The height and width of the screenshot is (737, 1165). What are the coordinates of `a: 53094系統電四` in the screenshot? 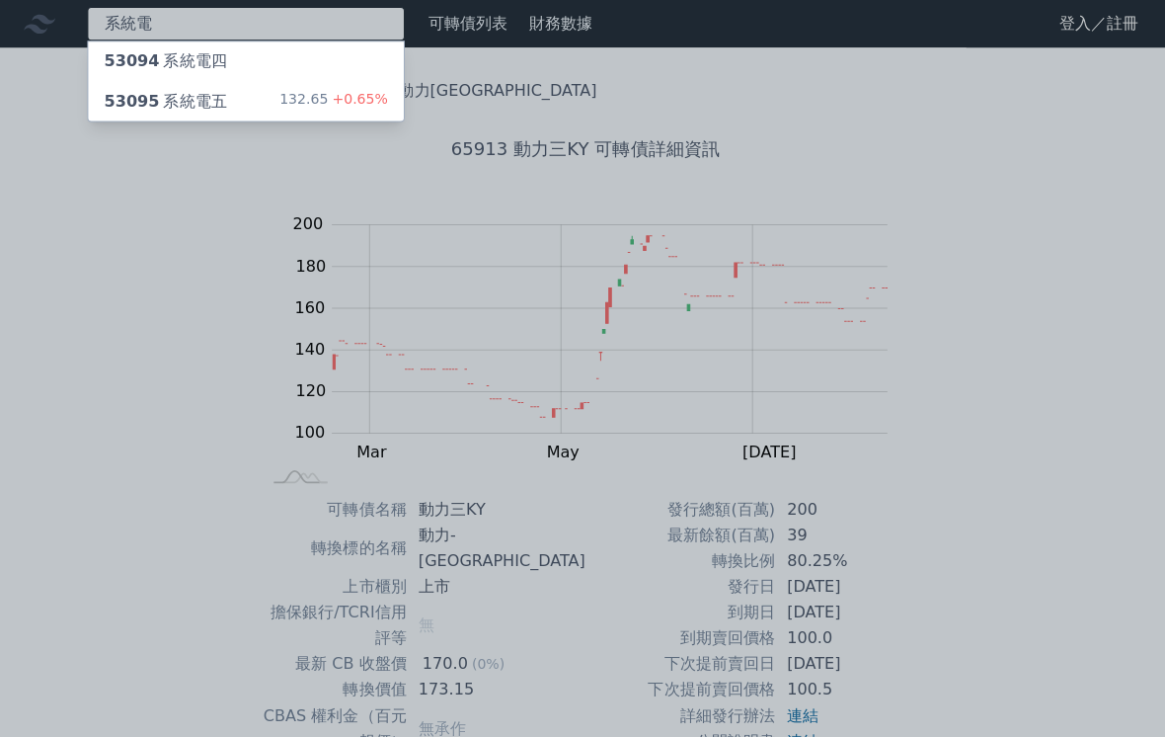 It's located at (245, 61).